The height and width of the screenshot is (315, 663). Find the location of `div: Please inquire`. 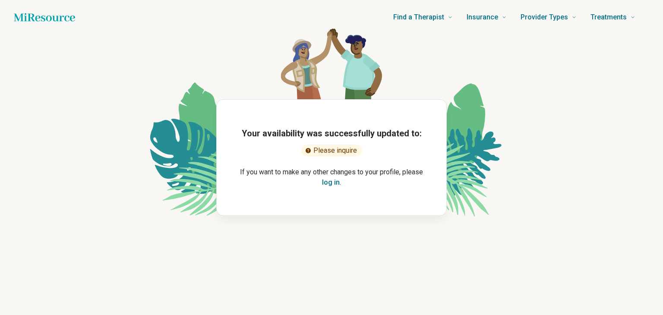

div: Please inquire is located at coordinates (332, 151).